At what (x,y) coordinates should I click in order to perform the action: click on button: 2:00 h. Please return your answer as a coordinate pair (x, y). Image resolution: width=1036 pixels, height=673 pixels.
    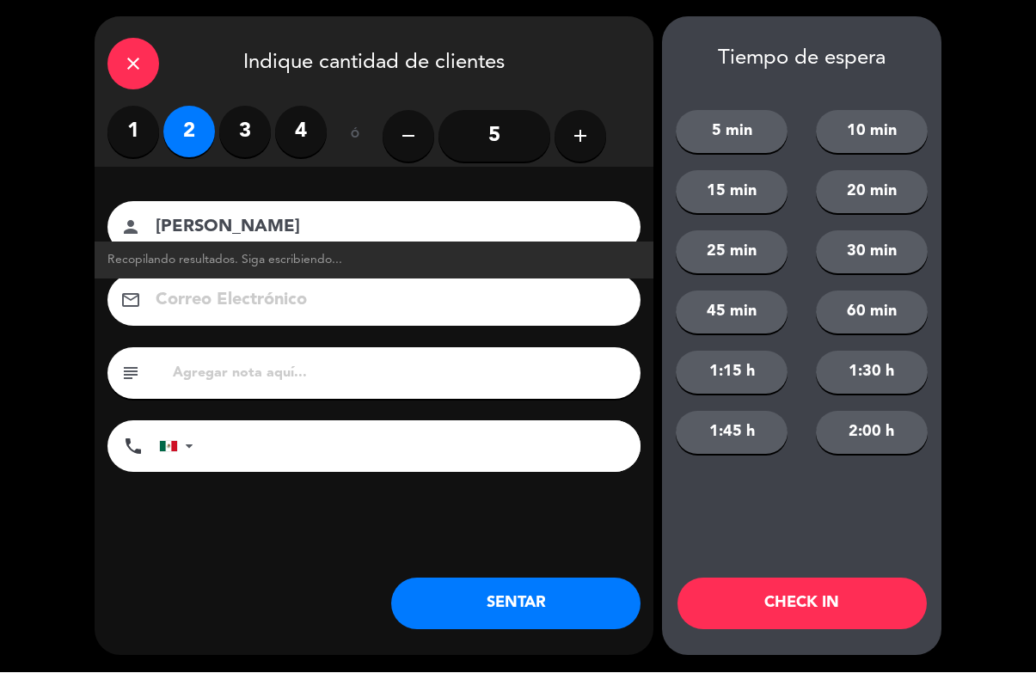
    Looking at the image, I should click on (872, 433).